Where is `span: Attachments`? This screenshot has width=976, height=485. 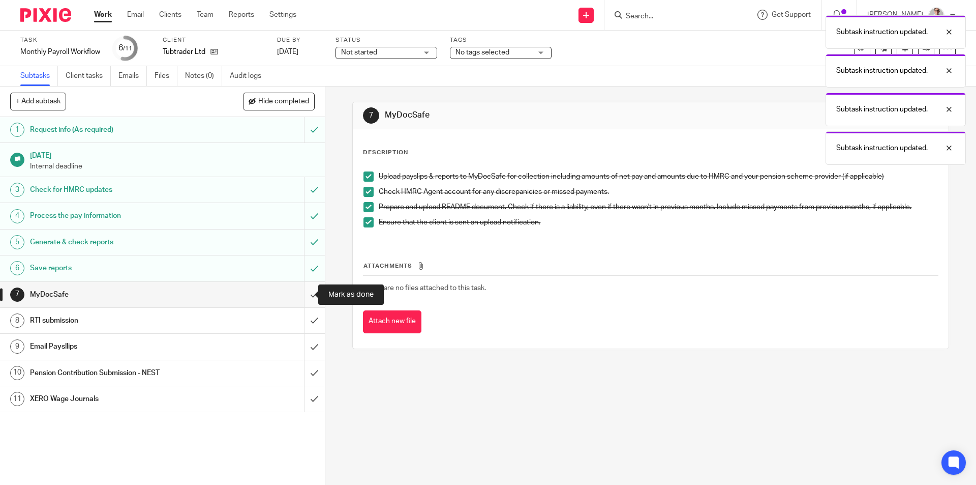
span: Attachments is located at coordinates (388, 265).